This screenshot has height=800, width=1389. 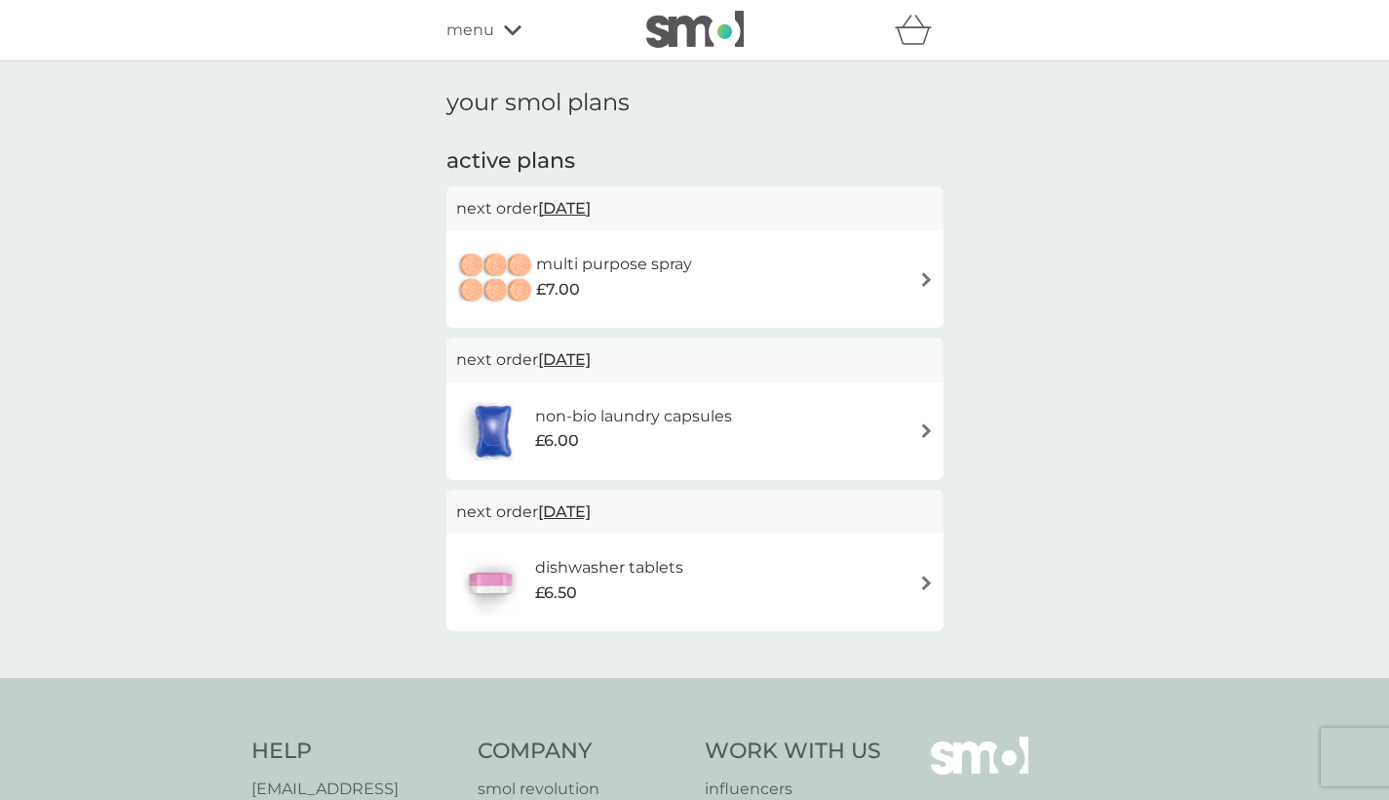 What do you see at coordinates (556, 593) in the screenshot?
I see `span: £6.50` at bounding box center [556, 593].